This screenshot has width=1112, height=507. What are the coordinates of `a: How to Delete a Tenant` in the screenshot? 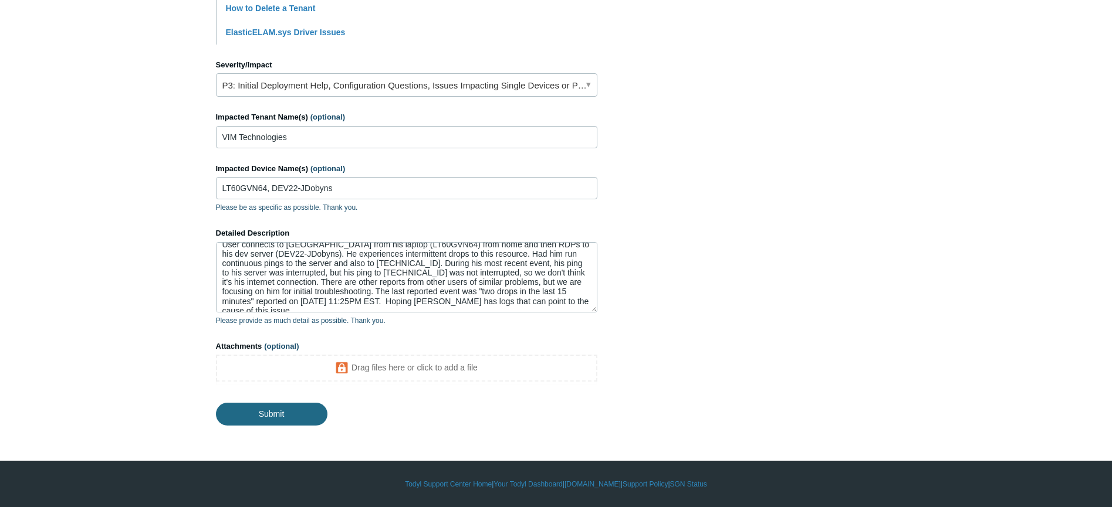 It's located at (270, 8).